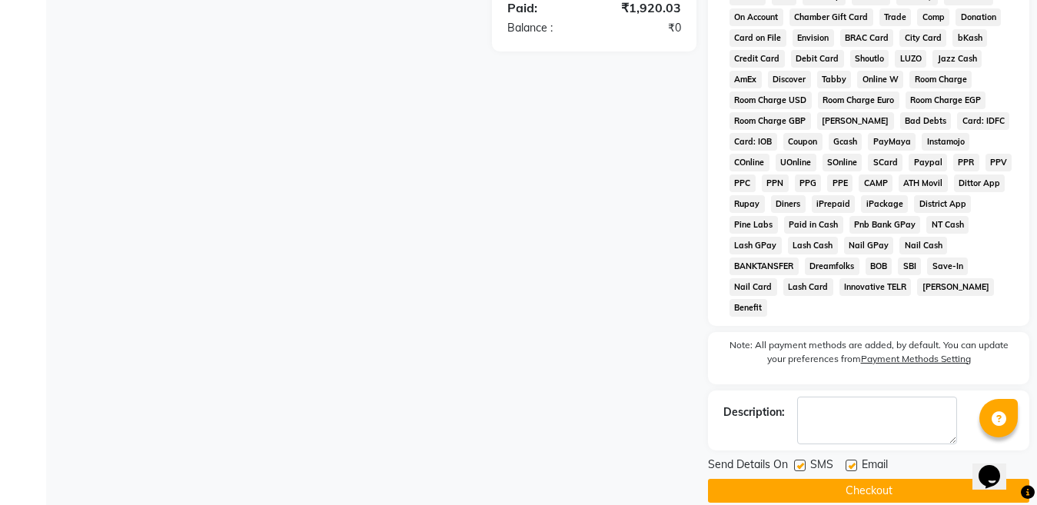 The width and height of the screenshot is (1037, 505). I want to click on span: SMS, so click(821, 466).